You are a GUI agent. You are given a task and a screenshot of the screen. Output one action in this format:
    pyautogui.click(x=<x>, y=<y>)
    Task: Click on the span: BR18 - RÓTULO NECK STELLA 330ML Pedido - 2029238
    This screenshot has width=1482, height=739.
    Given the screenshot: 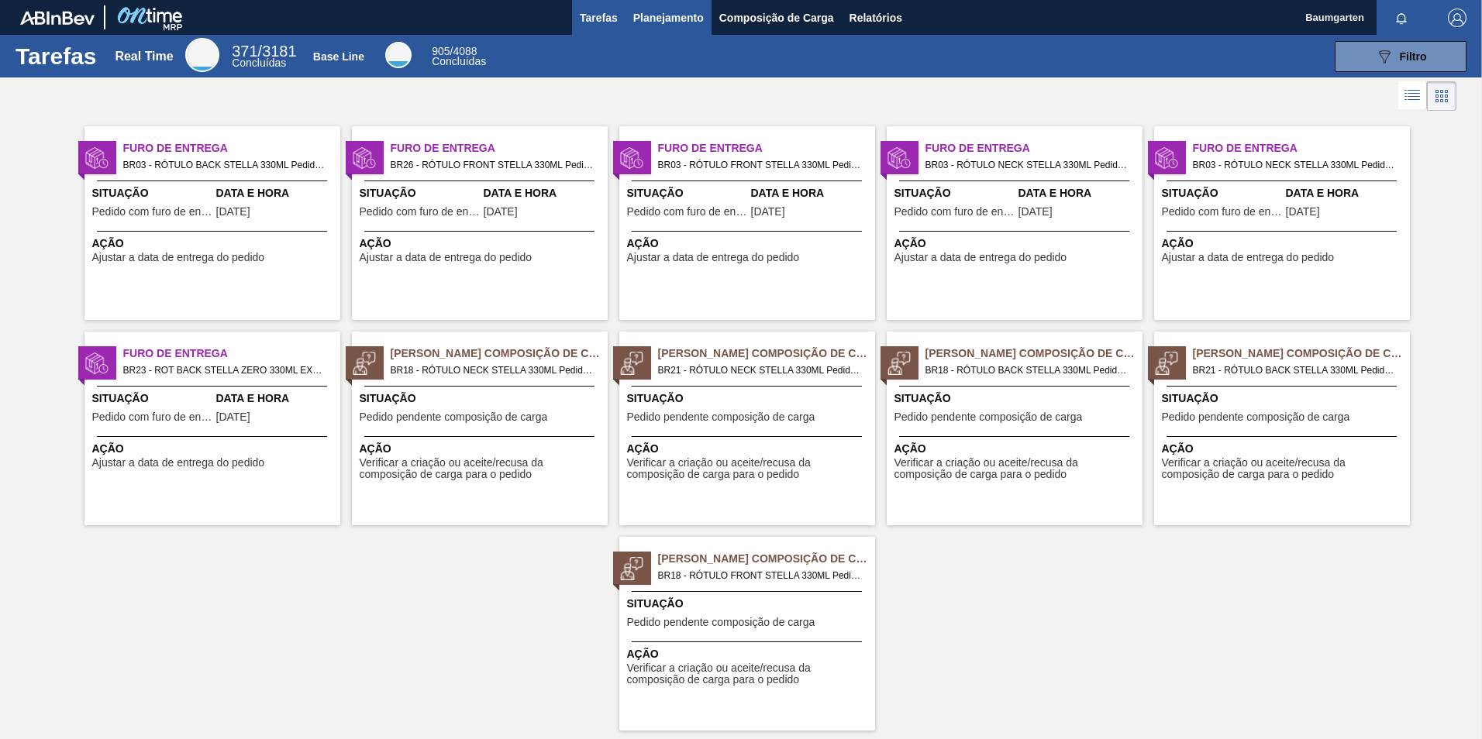 What is the action you would take?
    pyautogui.click(x=493, y=371)
    